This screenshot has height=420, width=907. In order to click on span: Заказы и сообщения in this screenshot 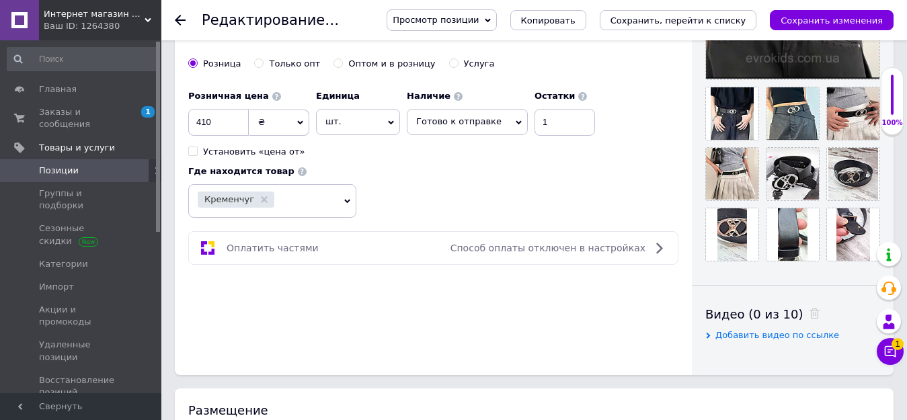, I will do `click(81, 118)`.